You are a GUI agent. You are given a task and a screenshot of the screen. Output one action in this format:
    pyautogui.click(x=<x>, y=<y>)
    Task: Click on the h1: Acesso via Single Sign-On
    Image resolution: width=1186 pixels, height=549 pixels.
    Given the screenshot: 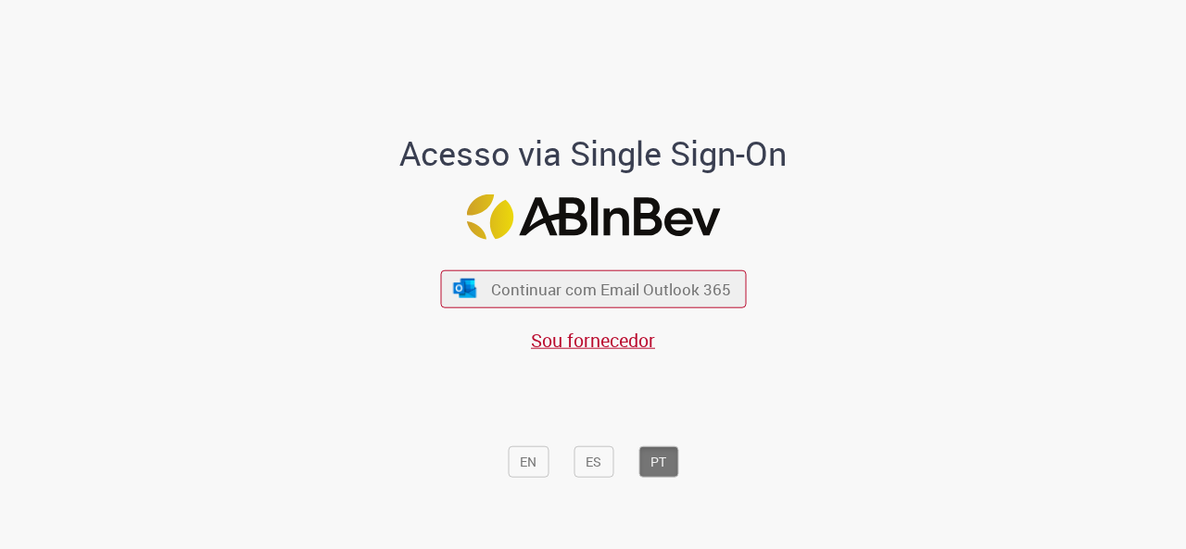 What is the action you would take?
    pyautogui.click(x=593, y=154)
    